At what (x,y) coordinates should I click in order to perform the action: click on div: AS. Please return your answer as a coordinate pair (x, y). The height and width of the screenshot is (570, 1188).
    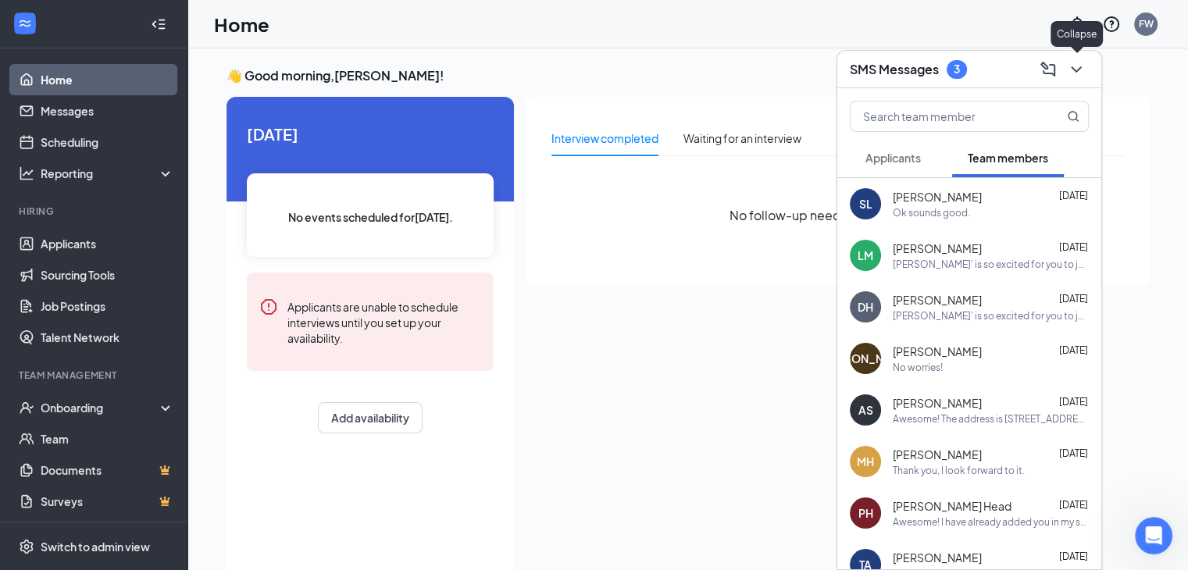
    Looking at the image, I should click on (865, 410).